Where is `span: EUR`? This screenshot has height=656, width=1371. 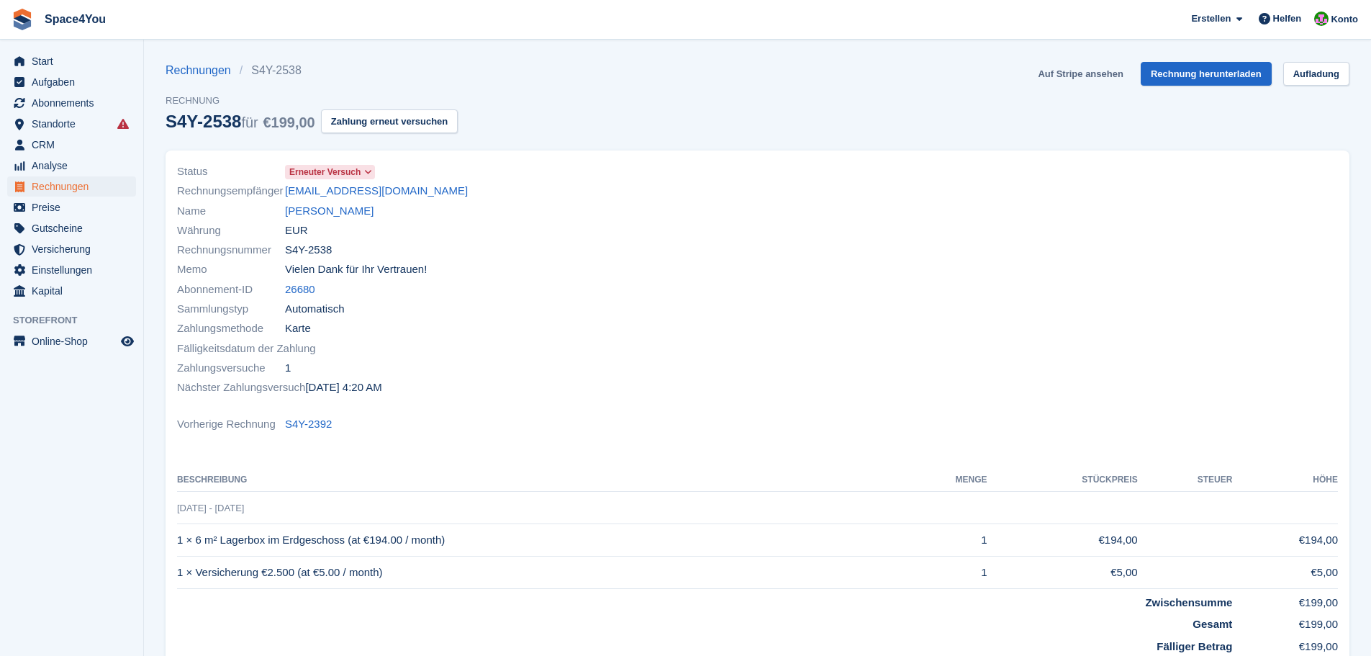 span: EUR is located at coordinates (296, 230).